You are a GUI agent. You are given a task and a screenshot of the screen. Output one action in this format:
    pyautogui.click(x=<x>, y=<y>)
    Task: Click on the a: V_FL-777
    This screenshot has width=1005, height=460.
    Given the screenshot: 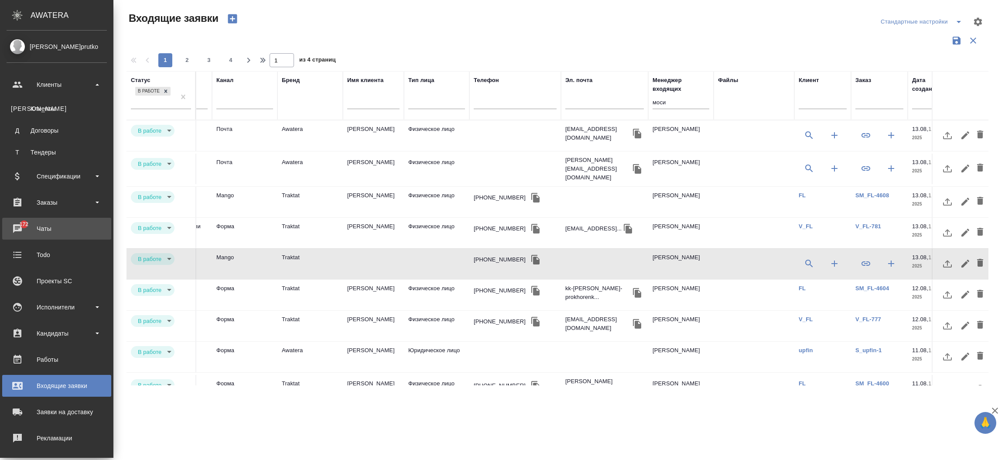 What is the action you would take?
    pyautogui.click(x=868, y=319)
    